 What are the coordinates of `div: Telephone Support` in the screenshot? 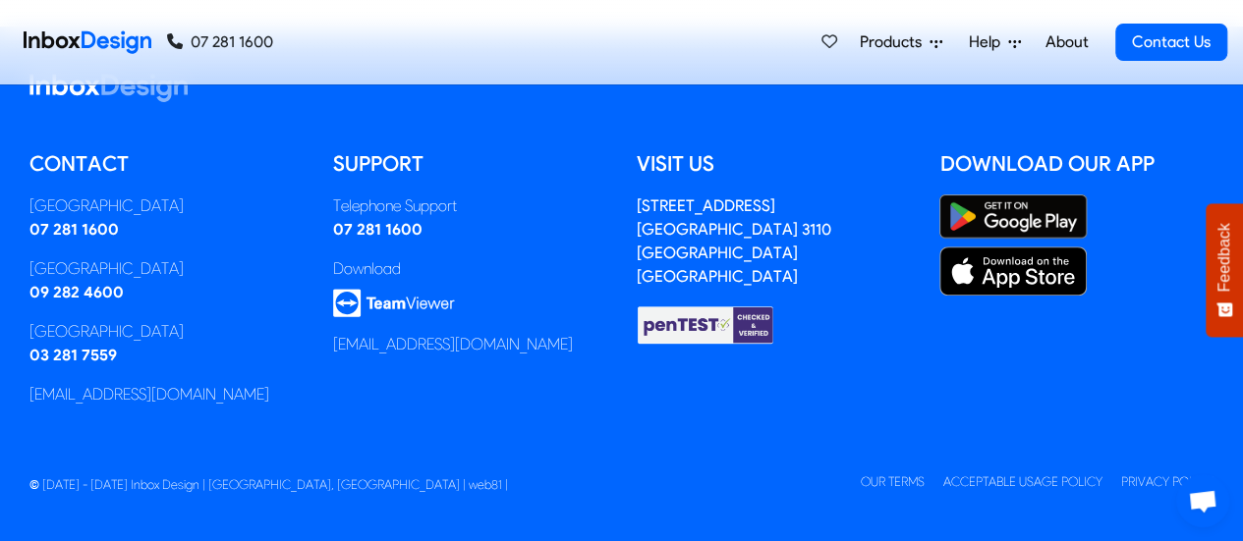 It's located at (470, 206).